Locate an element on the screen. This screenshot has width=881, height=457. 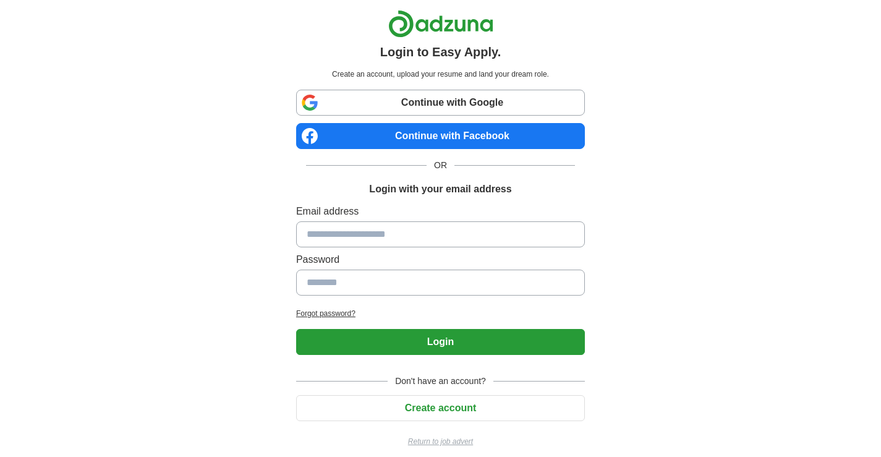
img: Adzuna logo is located at coordinates (441, 23).